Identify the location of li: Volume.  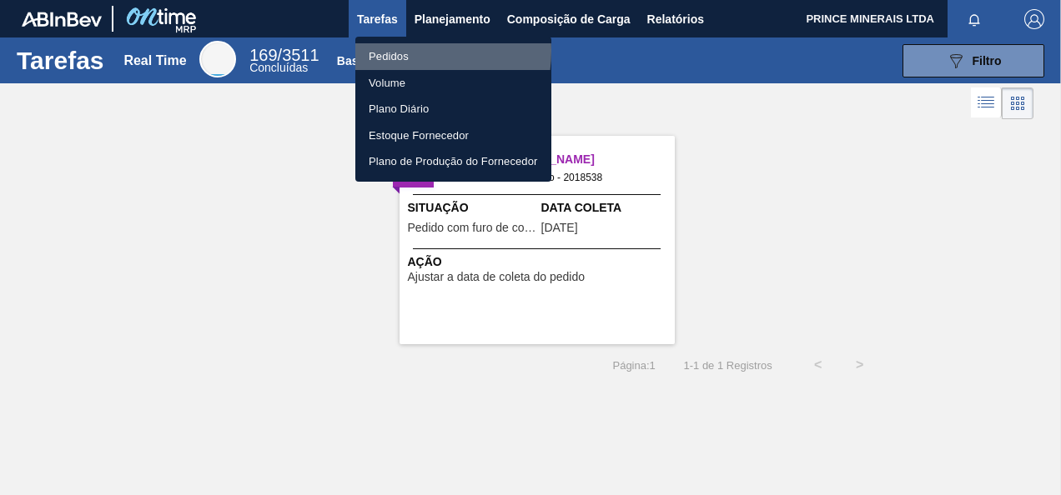
(453, 83).